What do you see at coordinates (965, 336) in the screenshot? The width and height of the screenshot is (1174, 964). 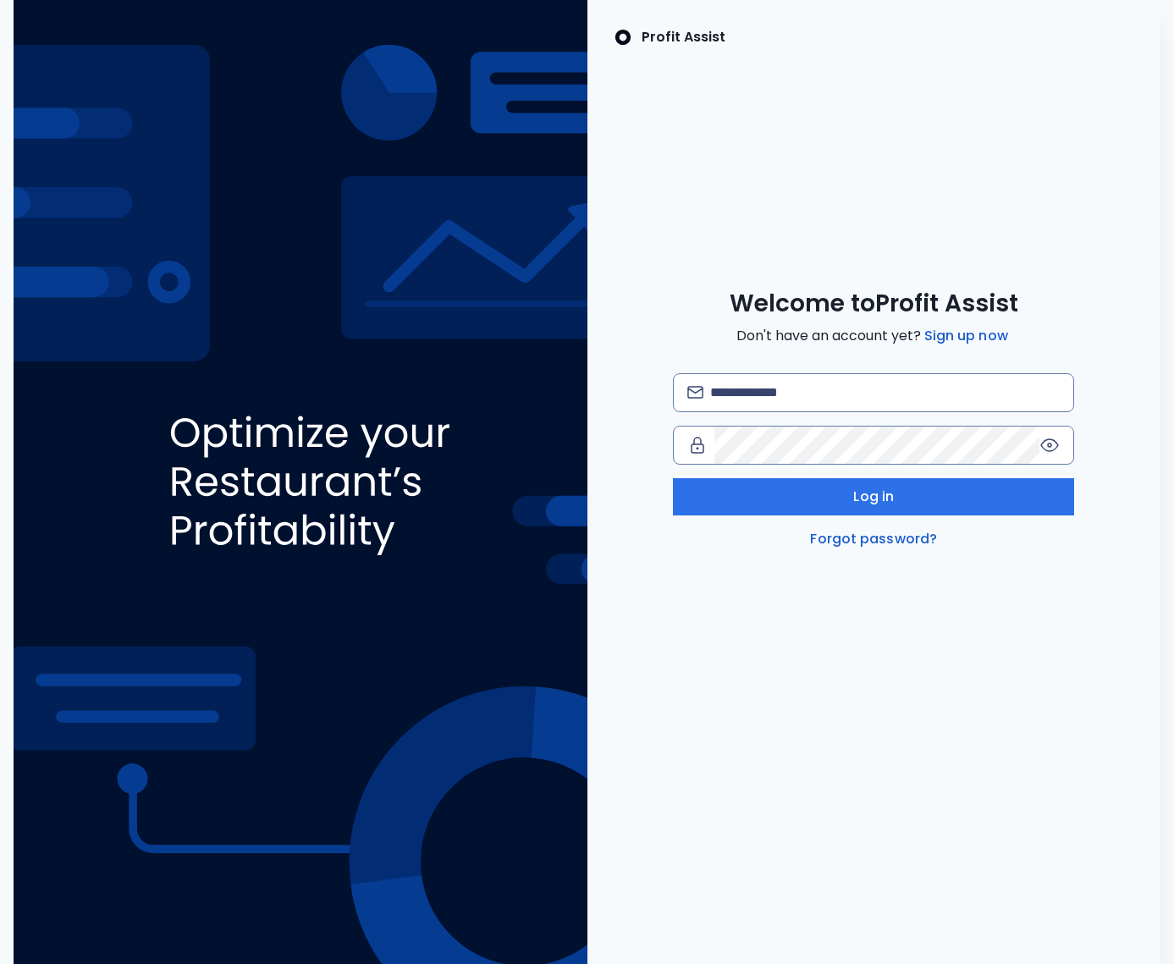 I see `a: Sign up now` at bounding box center [965, 336].